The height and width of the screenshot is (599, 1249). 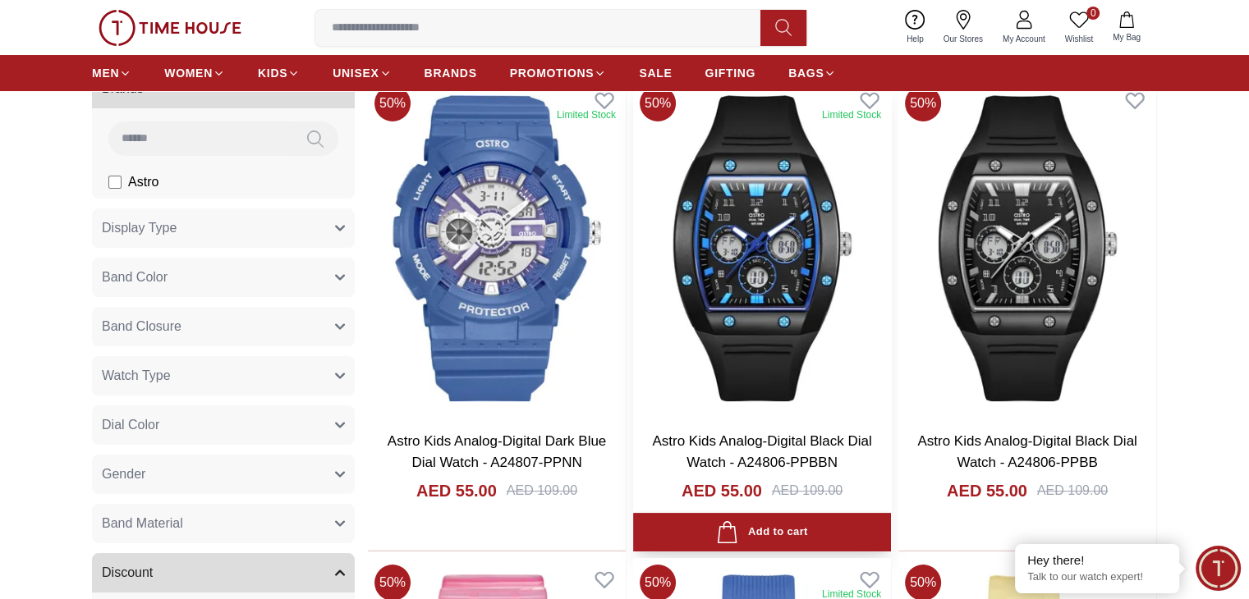 I want to click on p: Talk to our watch expert!, so click(x=1097, y=577).